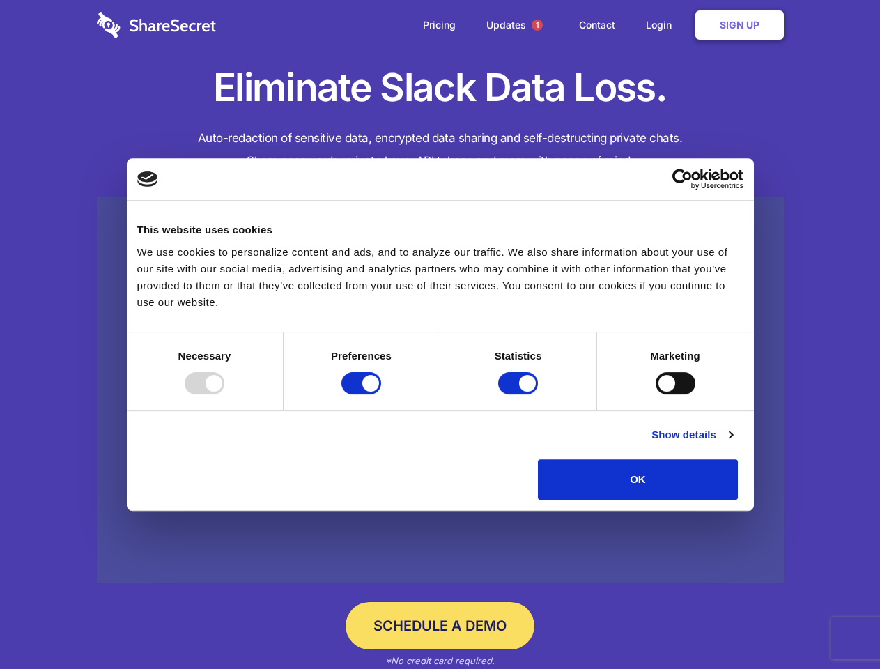  I want to click on h4: Auto-redaction of sensitive data, encrypted data sharing and self-destructing private chats. Shar..., so click(440, 150).